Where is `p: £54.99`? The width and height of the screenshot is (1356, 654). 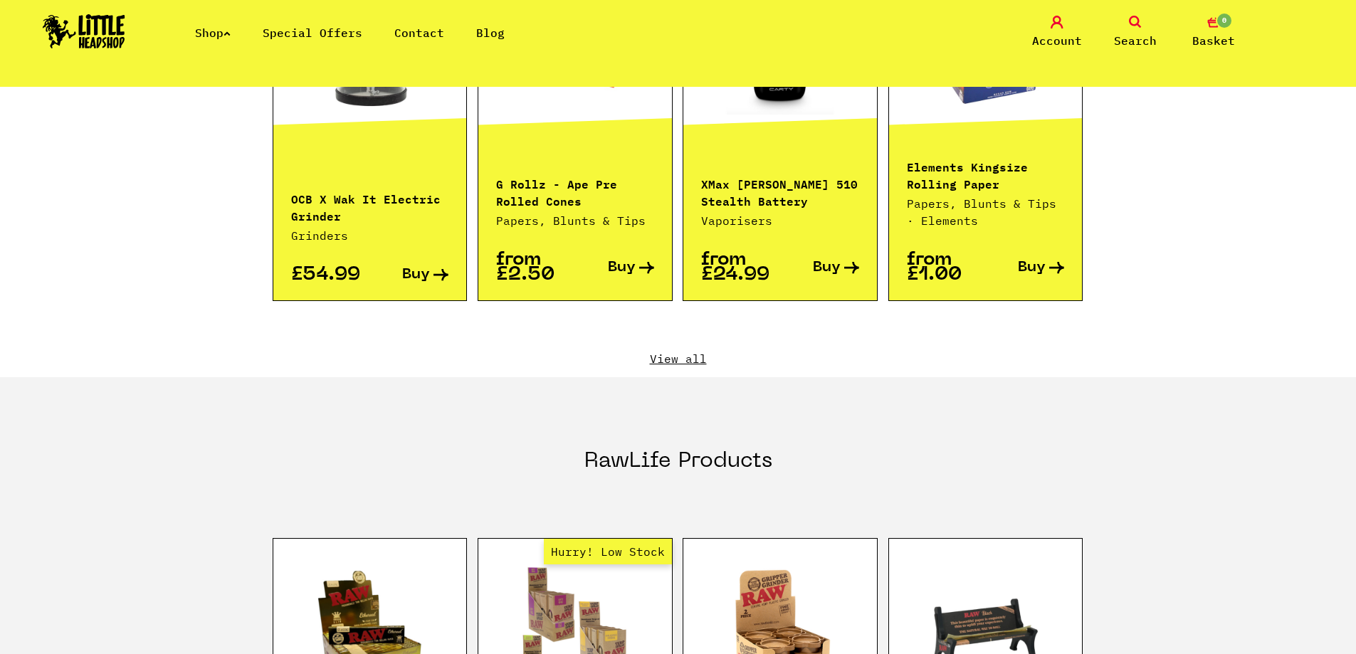
p: £54.99 is located at coordinates (330, 275).